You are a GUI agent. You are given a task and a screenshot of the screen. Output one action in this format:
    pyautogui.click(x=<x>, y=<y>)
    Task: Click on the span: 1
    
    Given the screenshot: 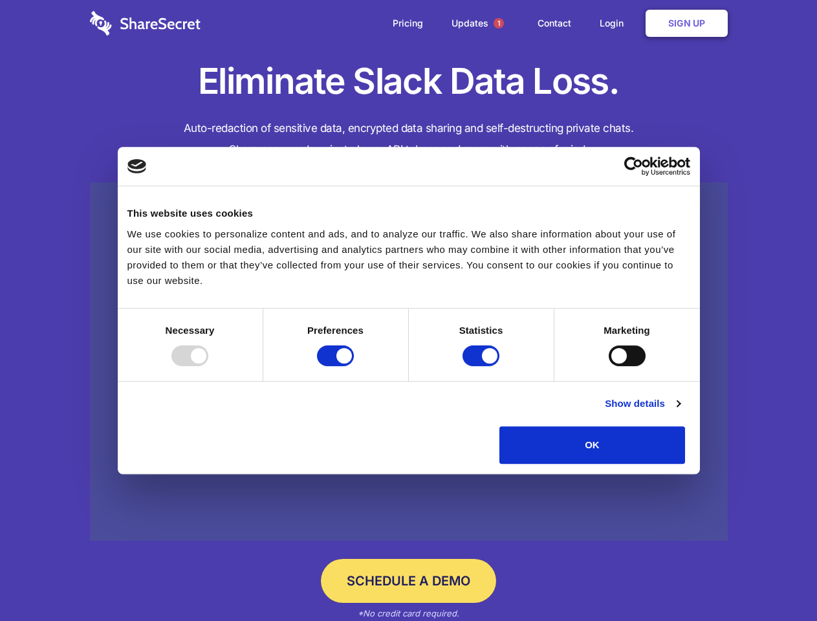 What is the action you would take?
    pyautogui.click(x=499, y=23)
    